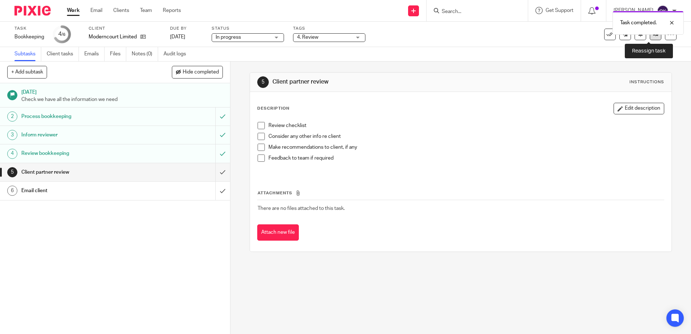 The width and height of the screenshot is (691, 334). I want to click on h1: Review bookkeeping, so click(84, 153).